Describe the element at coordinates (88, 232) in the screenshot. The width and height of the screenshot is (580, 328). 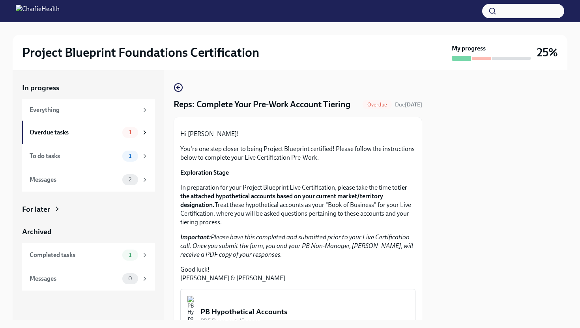
I see `a: Archived` at that location.